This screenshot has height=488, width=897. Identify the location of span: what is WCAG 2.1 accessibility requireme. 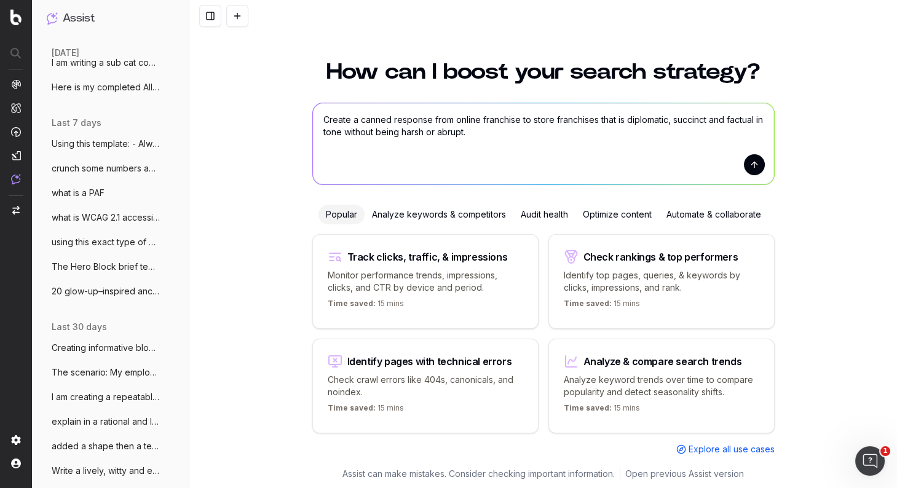
(106, 218).